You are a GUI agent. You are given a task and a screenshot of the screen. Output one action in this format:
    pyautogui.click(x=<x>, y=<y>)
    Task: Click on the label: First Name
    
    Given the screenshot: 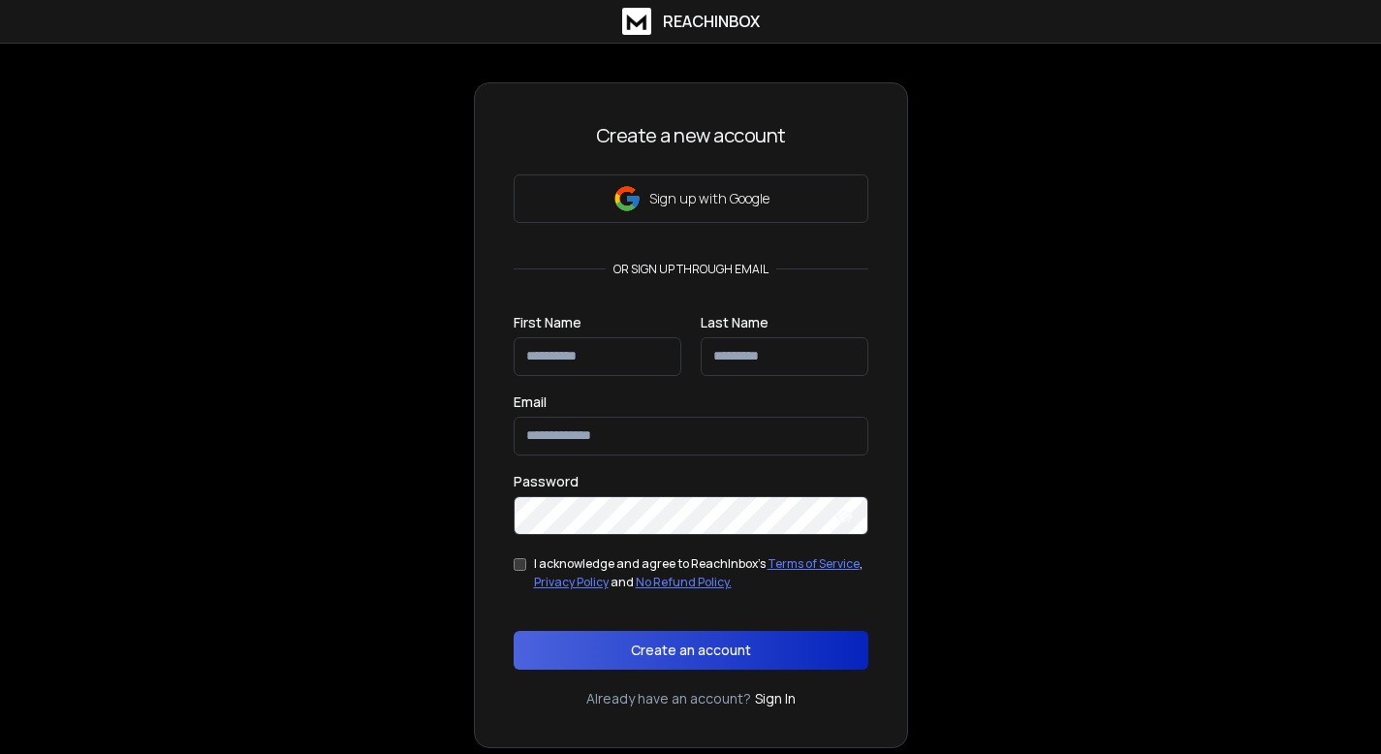 What is the action you would take?
    pyautogui.click(x=548, y=323)
    